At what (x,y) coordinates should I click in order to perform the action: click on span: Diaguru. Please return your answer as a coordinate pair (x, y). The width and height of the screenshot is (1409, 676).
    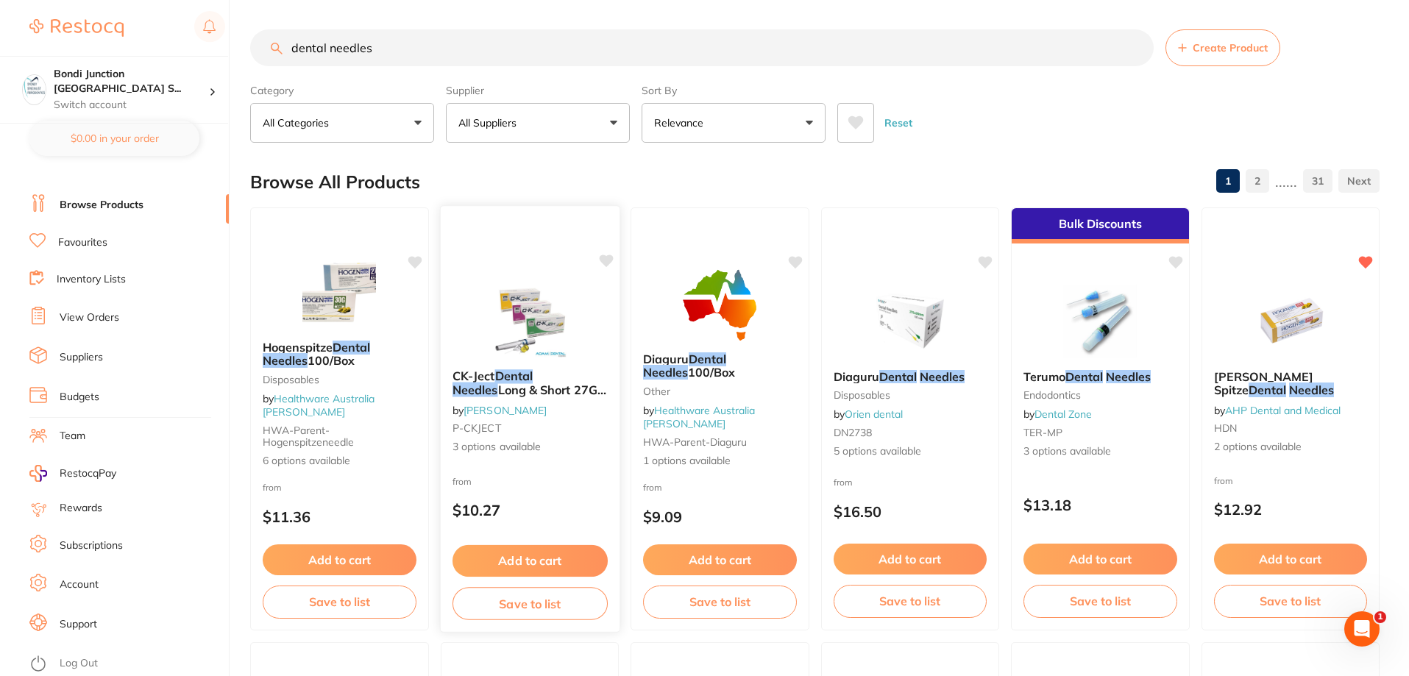
    Looking at the image, I should click on (857, 377).